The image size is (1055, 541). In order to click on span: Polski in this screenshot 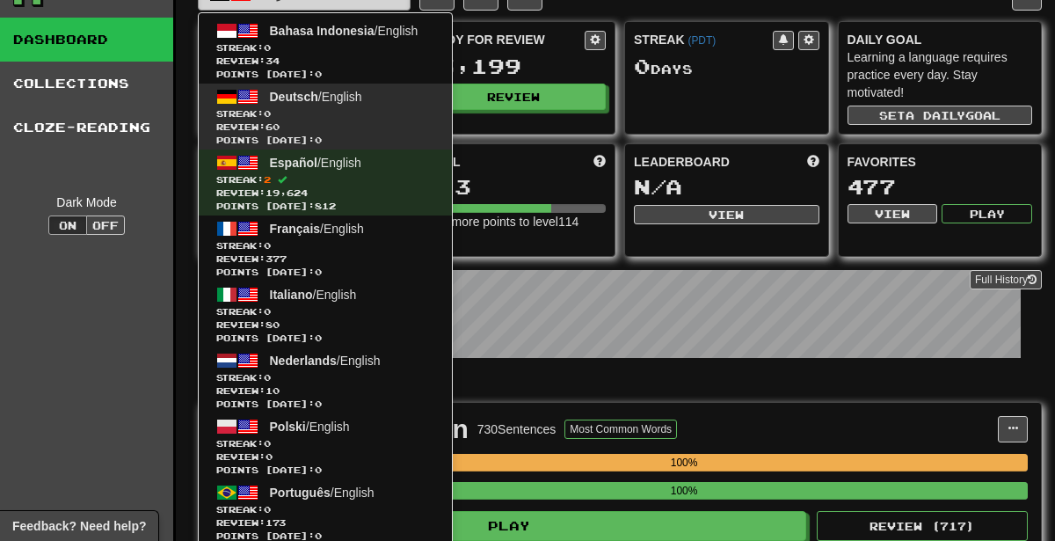, I will do `click(288, 427)`.